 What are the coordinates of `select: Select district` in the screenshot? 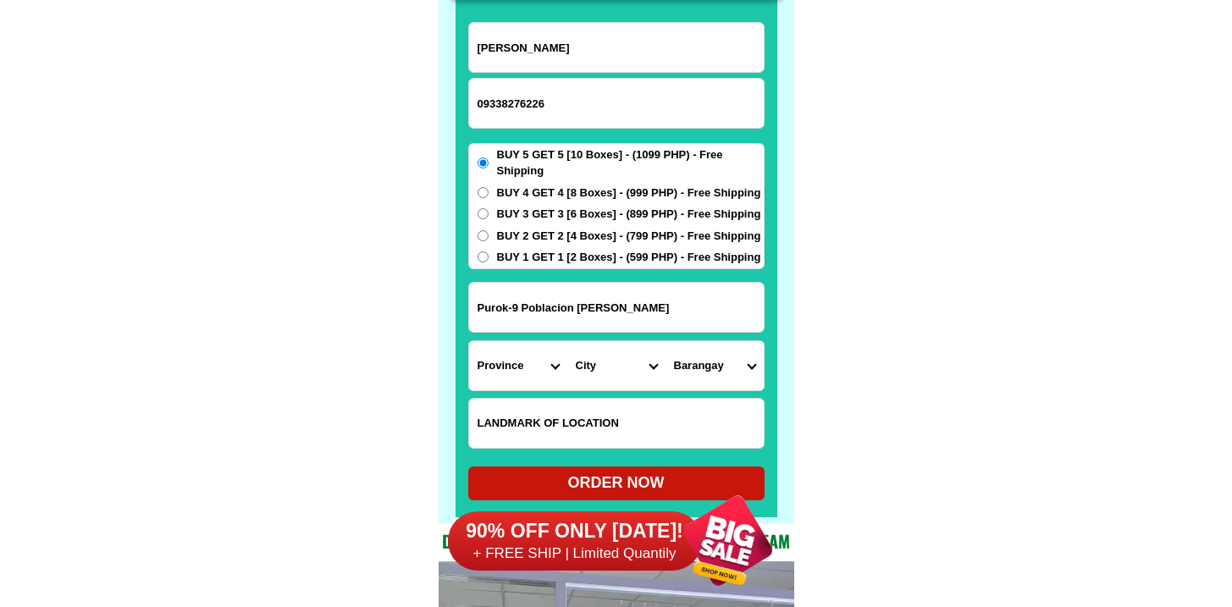 It's located at (616, 366).